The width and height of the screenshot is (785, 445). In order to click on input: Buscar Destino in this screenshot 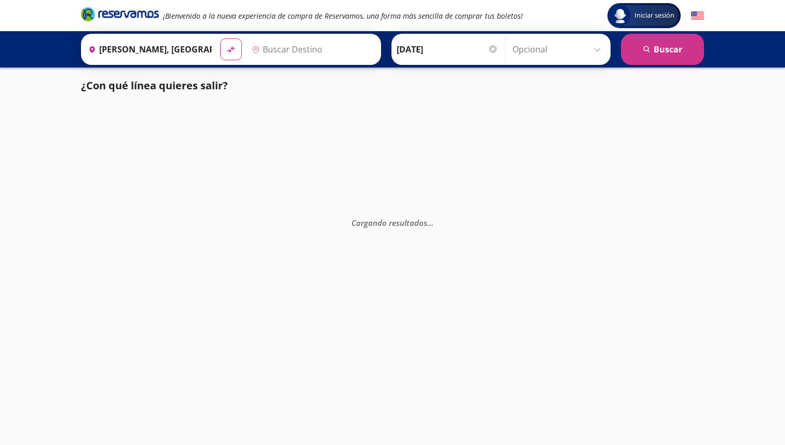, I will do `click(311, 49)`.